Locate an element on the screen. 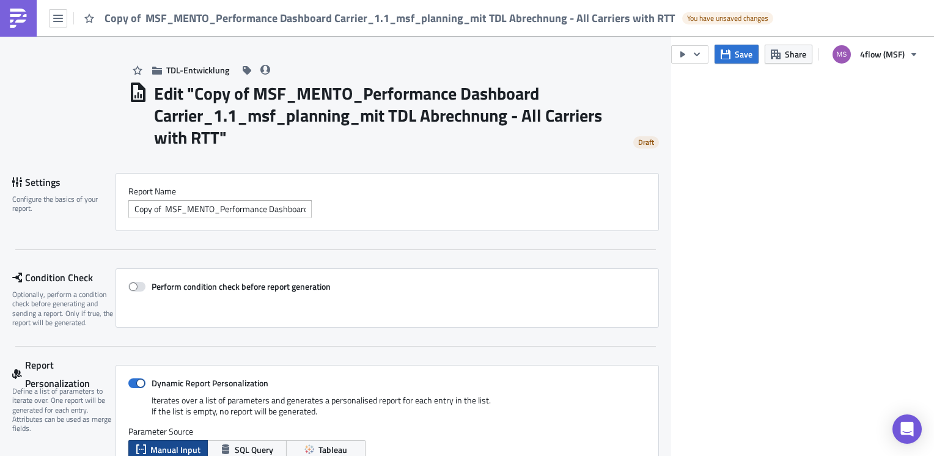 The height and width of the screenshot is (456, 934). label: Parameter Source is located at coordinates (387, 432).